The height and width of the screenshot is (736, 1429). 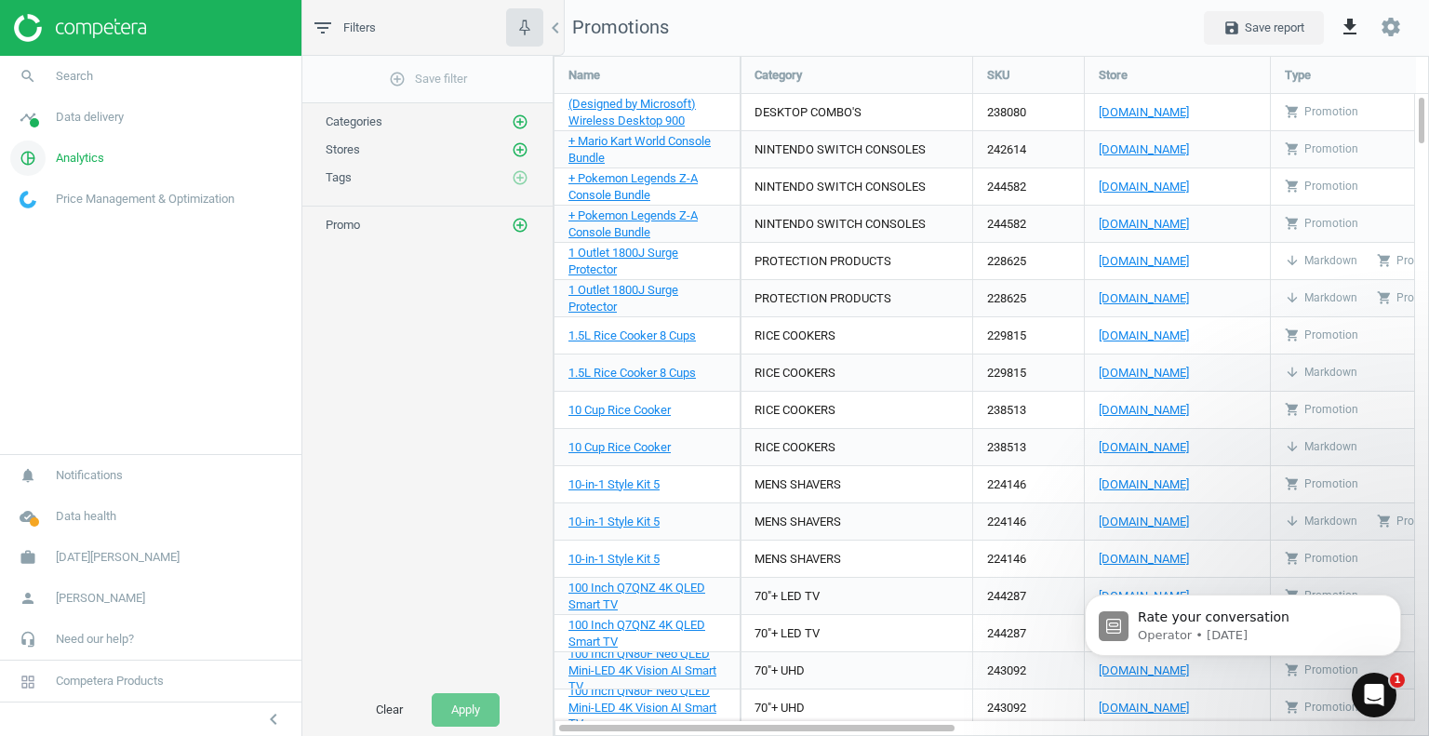 I want to click on span: Category, so click(x=778, y=75).